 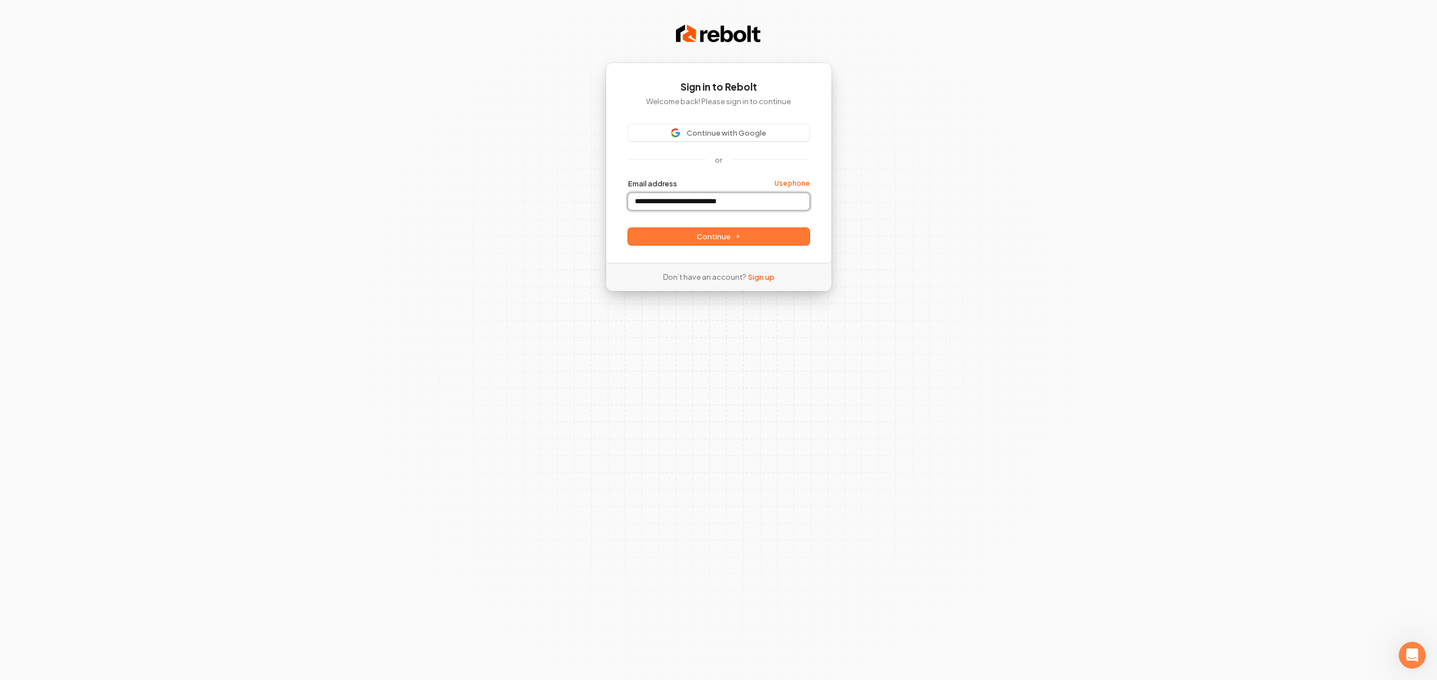 What do you see at coordinates (719, 87) in the screenshot?
I see `h1: Sign in to Rebolt` at bounding box center [719, 87].